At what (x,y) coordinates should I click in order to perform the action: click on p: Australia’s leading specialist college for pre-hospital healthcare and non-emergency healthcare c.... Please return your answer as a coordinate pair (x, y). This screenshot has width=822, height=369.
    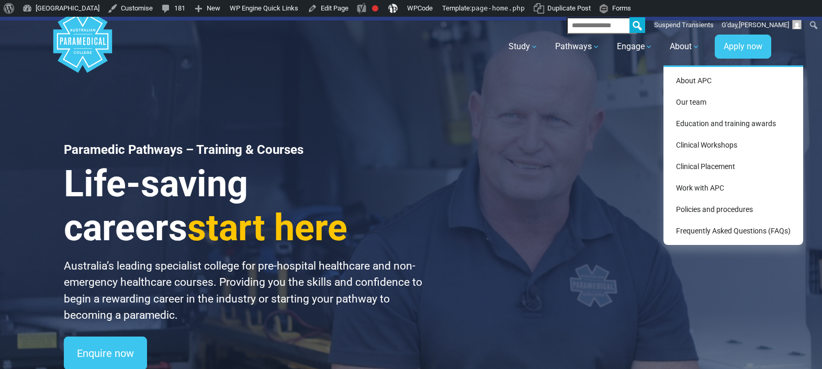
    Looking at the image, I should click on (244, 291).